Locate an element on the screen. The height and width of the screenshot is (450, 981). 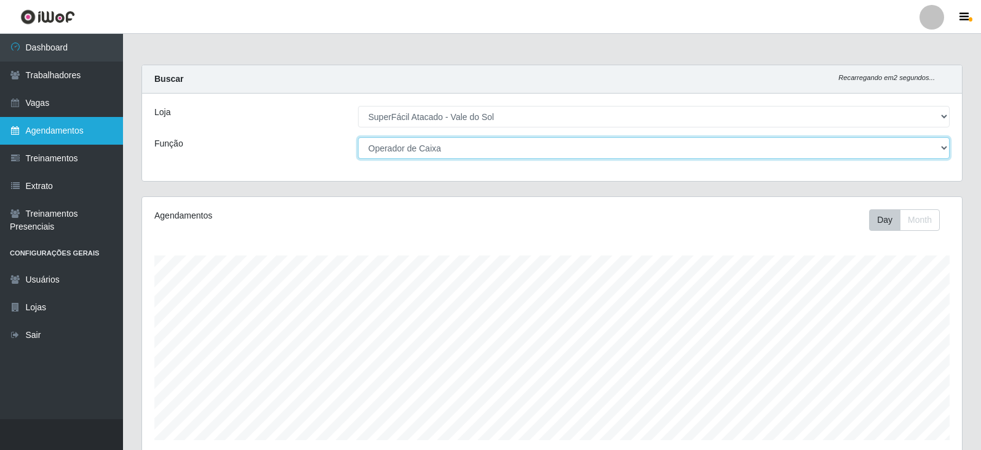
button: Day is located at coordinates (884, 220).